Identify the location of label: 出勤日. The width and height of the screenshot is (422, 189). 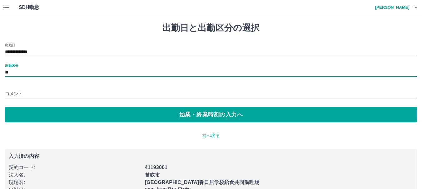
(10, 45).